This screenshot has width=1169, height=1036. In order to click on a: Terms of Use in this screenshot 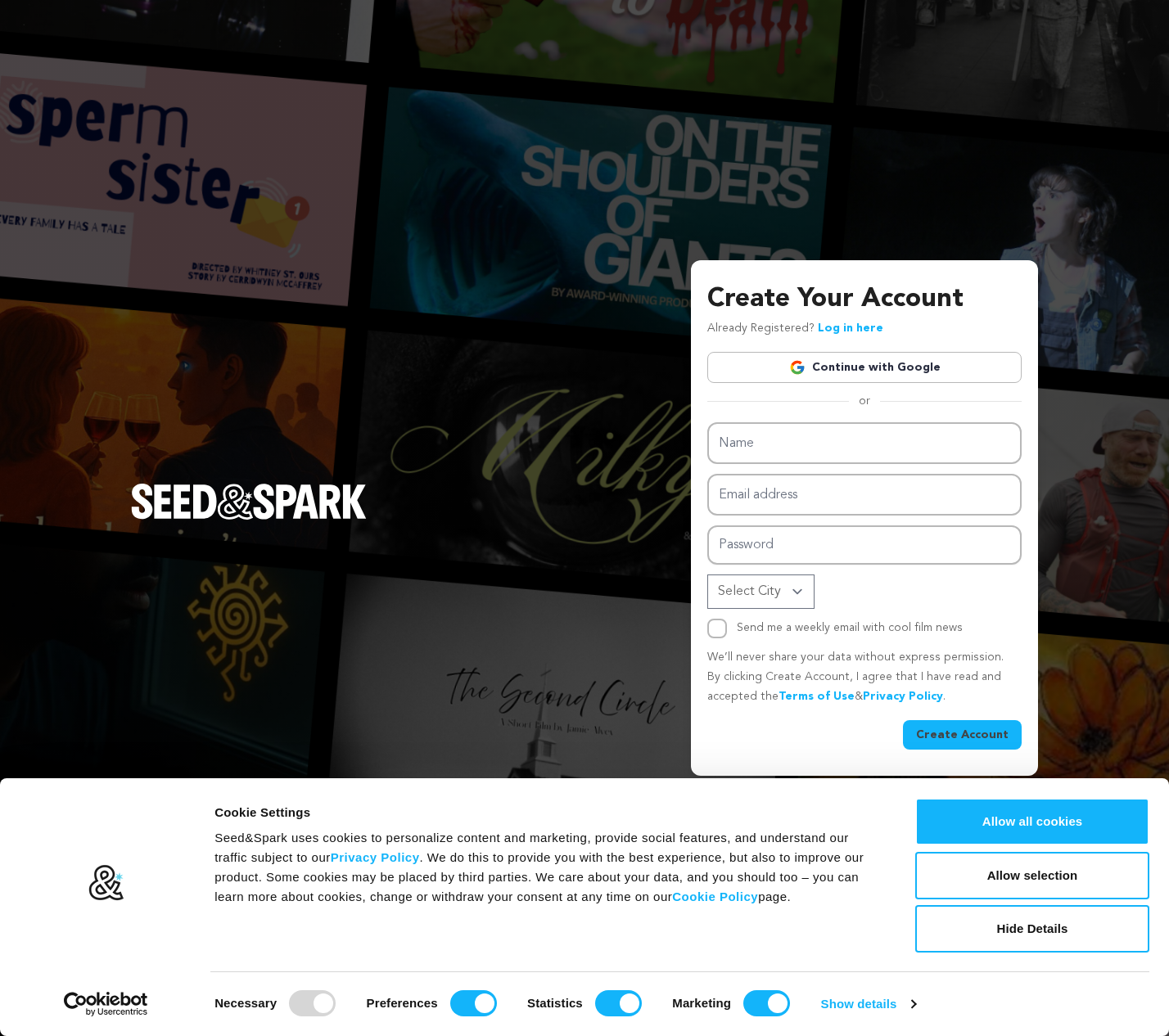, I will do `click(816, 696)`.